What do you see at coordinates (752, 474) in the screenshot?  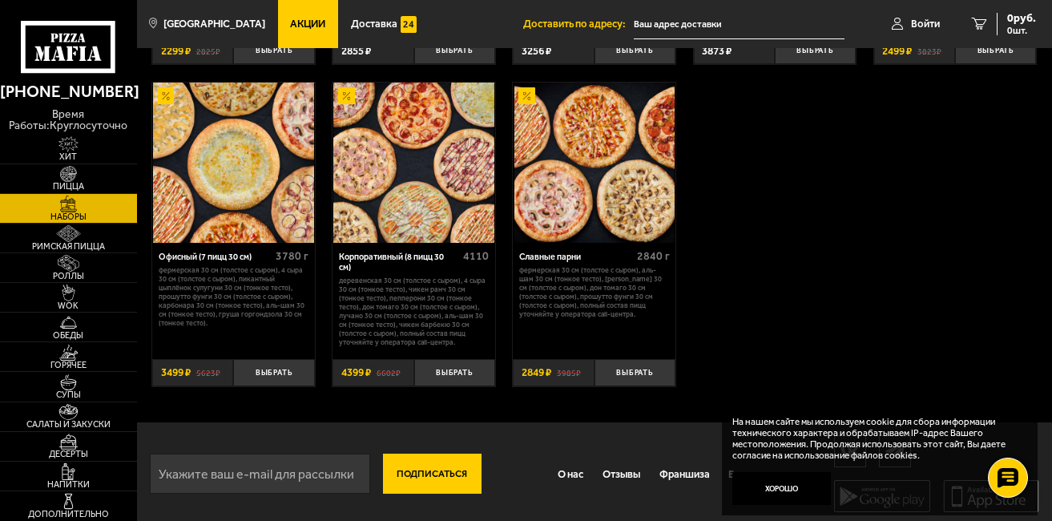 I see `a: Вакансии` at bounding box center [752, 474].